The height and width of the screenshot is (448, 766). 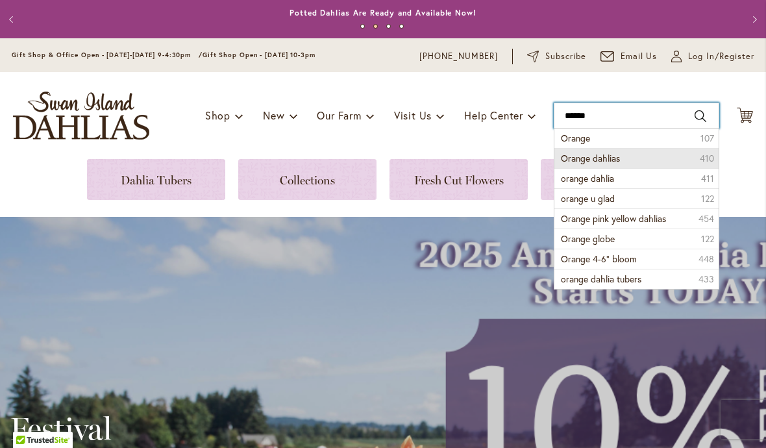 What do you see at coordinates (413, 115) in the screenshot?
I see `span: Visit Us` at bounding box center [413, 115].